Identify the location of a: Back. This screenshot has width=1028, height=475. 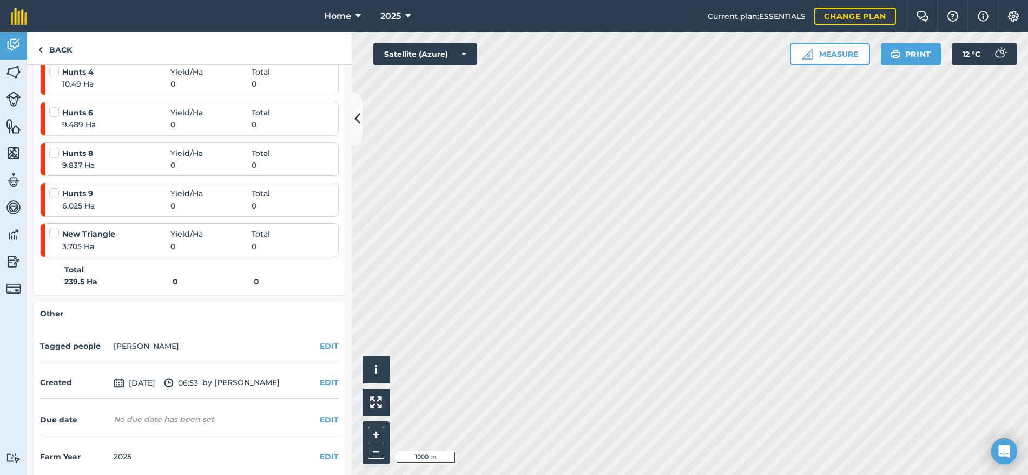
(55, 48).